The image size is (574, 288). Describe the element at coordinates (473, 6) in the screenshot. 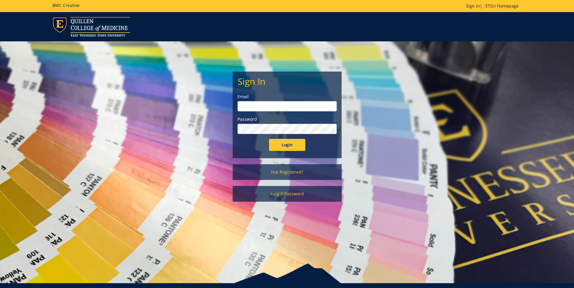

I see `a: Sign In` at that location.